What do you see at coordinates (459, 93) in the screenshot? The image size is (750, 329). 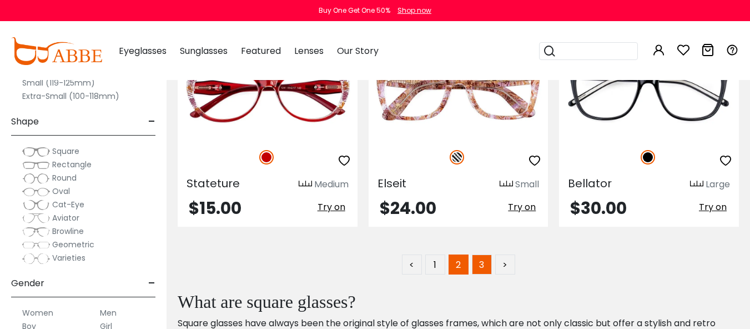 I see `a: Pattern Elseit - Acetate ,Universal Bridge Fit` at bounding box center [459, 93].